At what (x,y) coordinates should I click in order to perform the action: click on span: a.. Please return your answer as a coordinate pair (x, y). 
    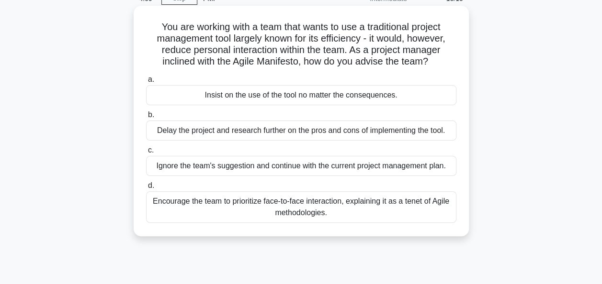
    Looking at the image, I should click on (151, 79).